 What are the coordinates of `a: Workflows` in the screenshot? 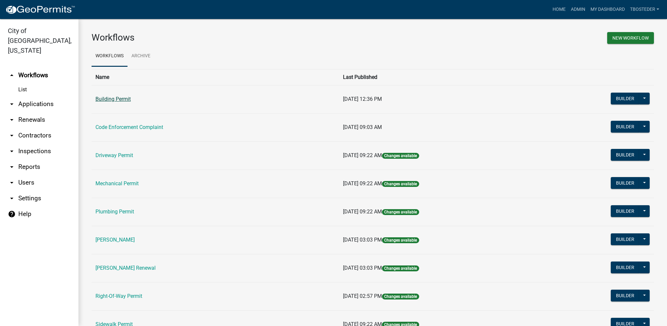 It's located at (110, 56).